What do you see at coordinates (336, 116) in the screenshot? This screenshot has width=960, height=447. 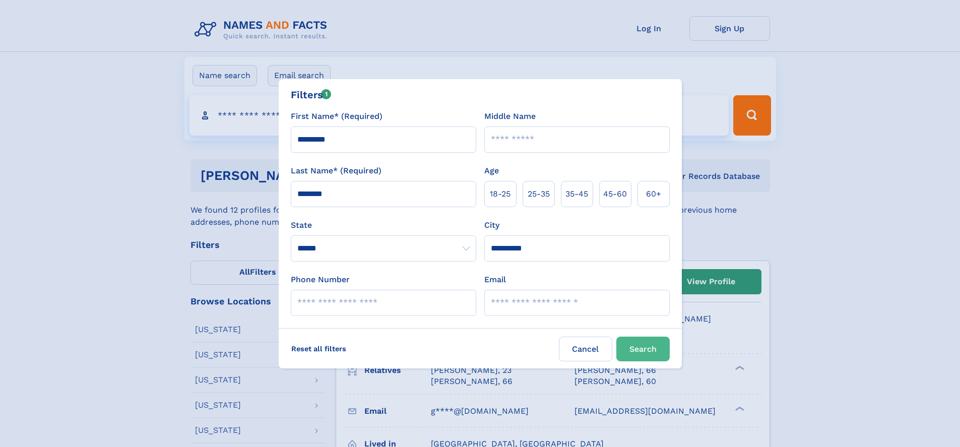 I see `label: First Name* (Required)` at bounding box center [336, 116].